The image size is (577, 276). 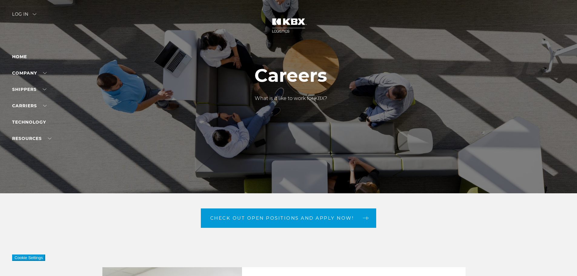 What do you see at coordinates (19, 57) in the screenshot?
I see `a: Home` at bounding box center [19, 57].